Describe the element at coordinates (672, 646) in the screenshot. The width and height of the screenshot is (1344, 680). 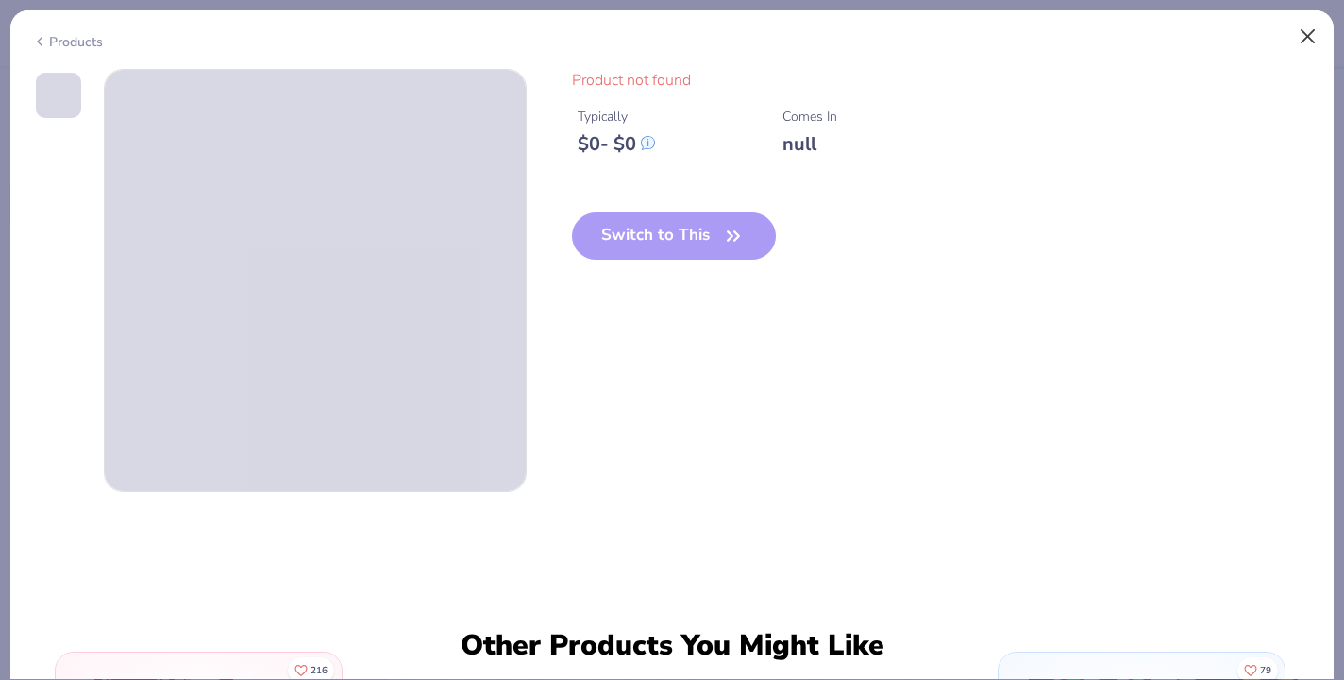
I see `div: Other Products You Might Like` at that location.